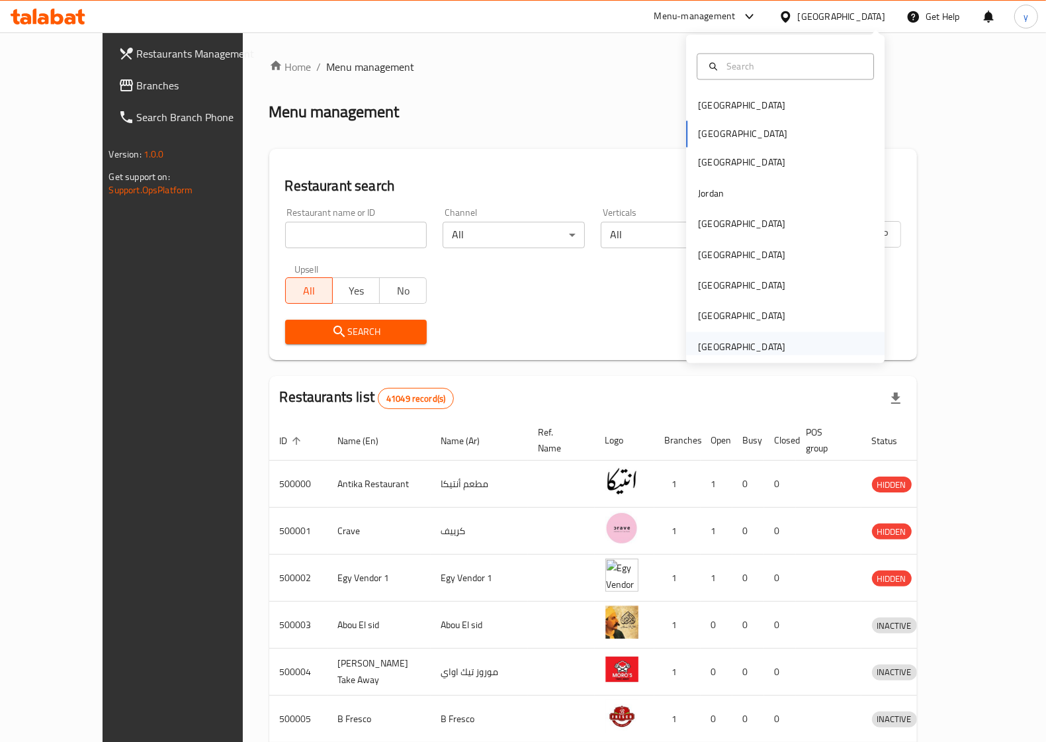 The height and width of the screenshot is (742, 1046). What do you see at coordinates (379, 531) in the screenshot?
I see `td: Crave` at bounding box center [379, 531].